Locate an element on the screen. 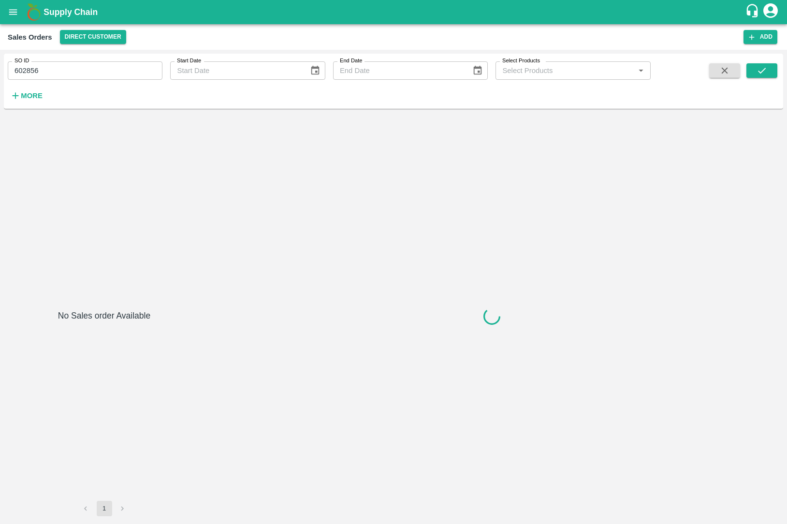 This screenshot has width=787, height=524. label: Select Products is located at coordinates (521, 61).